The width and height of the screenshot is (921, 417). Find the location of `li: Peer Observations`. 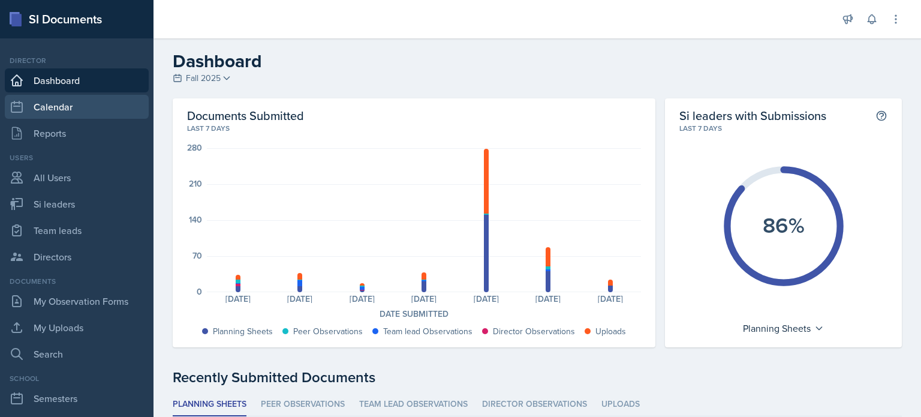

li: Peer Observations is located at coordinates (303, 404).